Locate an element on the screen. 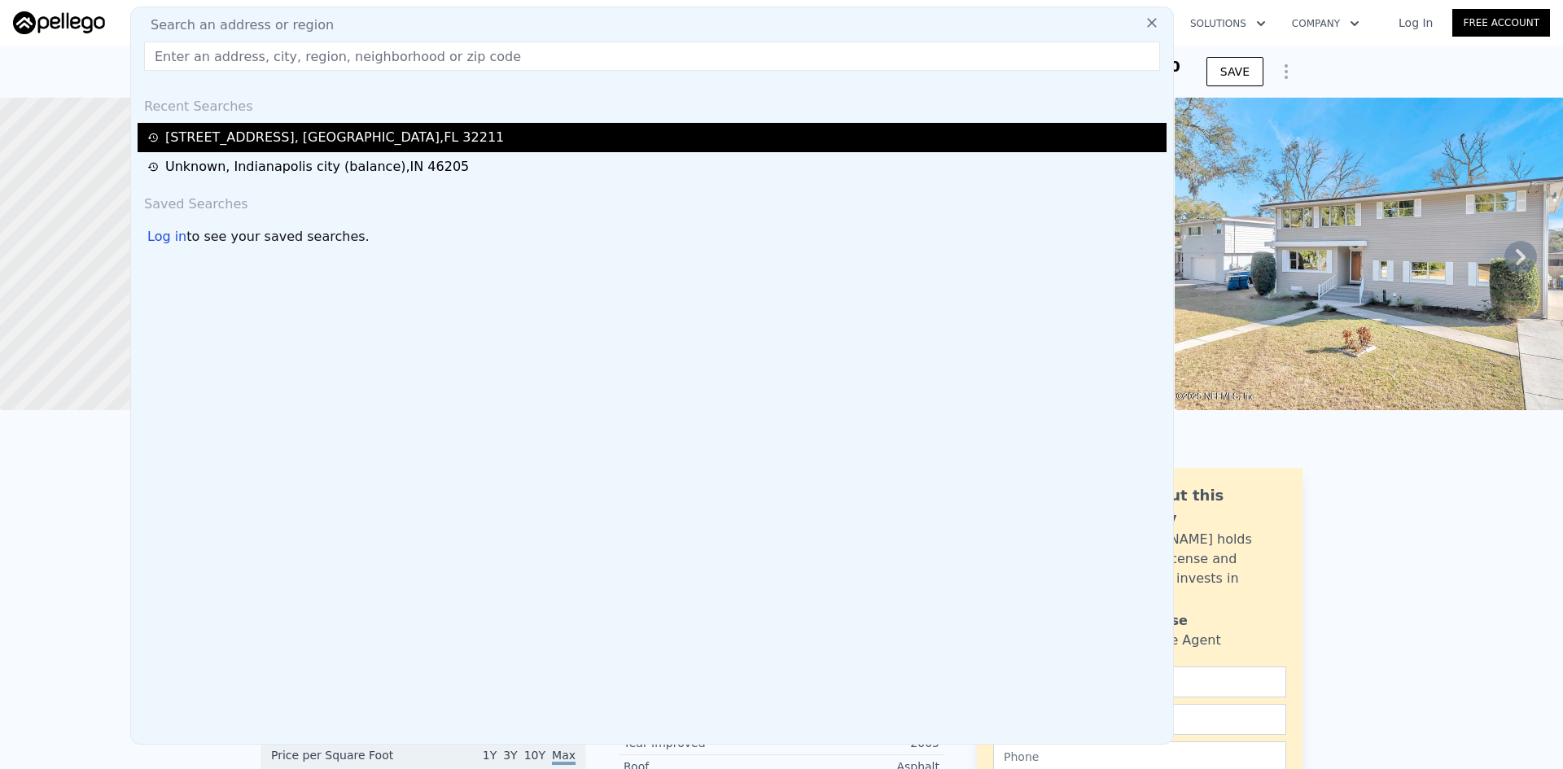  span: 1Y is located at coordinates (489, 755).